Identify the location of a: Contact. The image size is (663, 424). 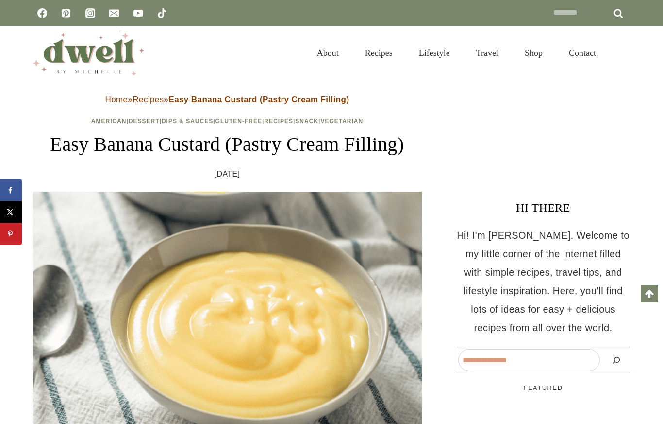
(583, 53).